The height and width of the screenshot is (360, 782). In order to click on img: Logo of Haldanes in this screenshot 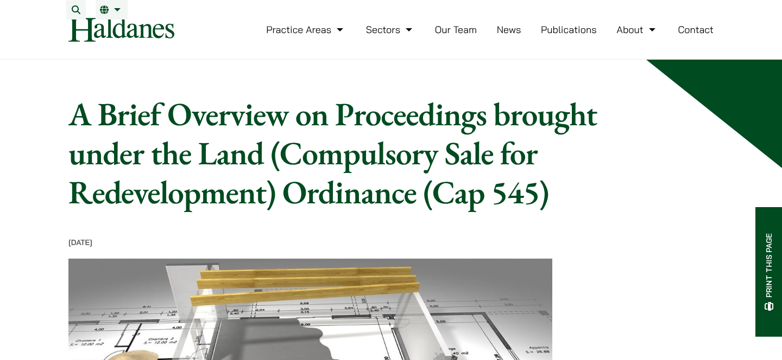, I will do `click(121, 29)`.